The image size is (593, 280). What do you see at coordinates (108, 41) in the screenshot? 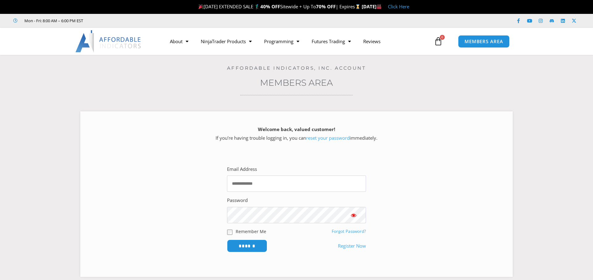
I see `img: LogoAI | Affordable Indicators – NinjaTrader` at bounding box center [108, 41].